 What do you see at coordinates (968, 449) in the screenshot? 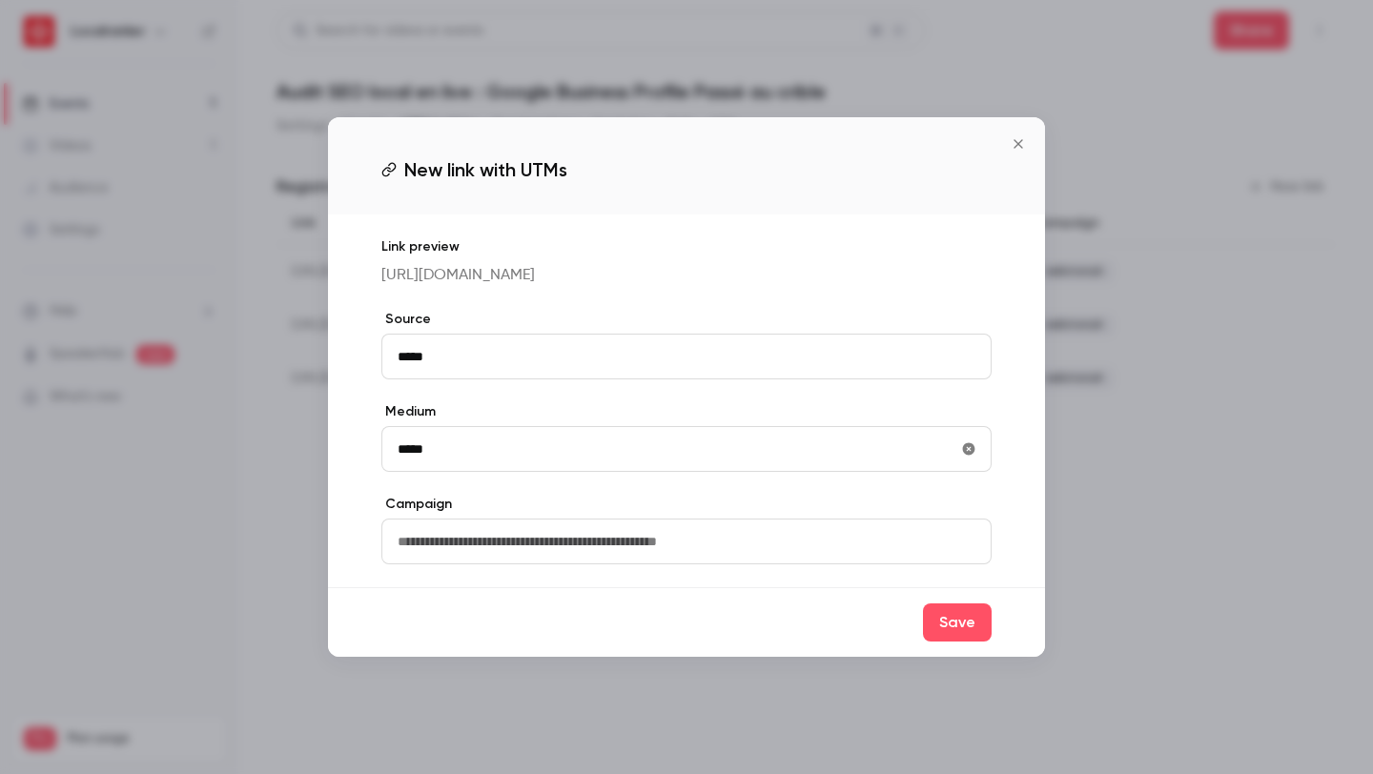
I see `button: utmMedium` at bounding box center [968, 449].